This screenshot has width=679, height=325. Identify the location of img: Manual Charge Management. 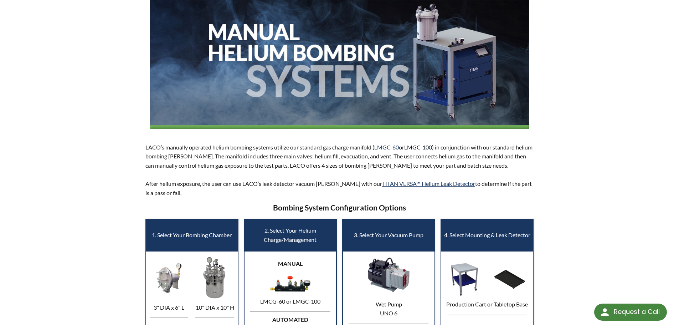
(290, 284).